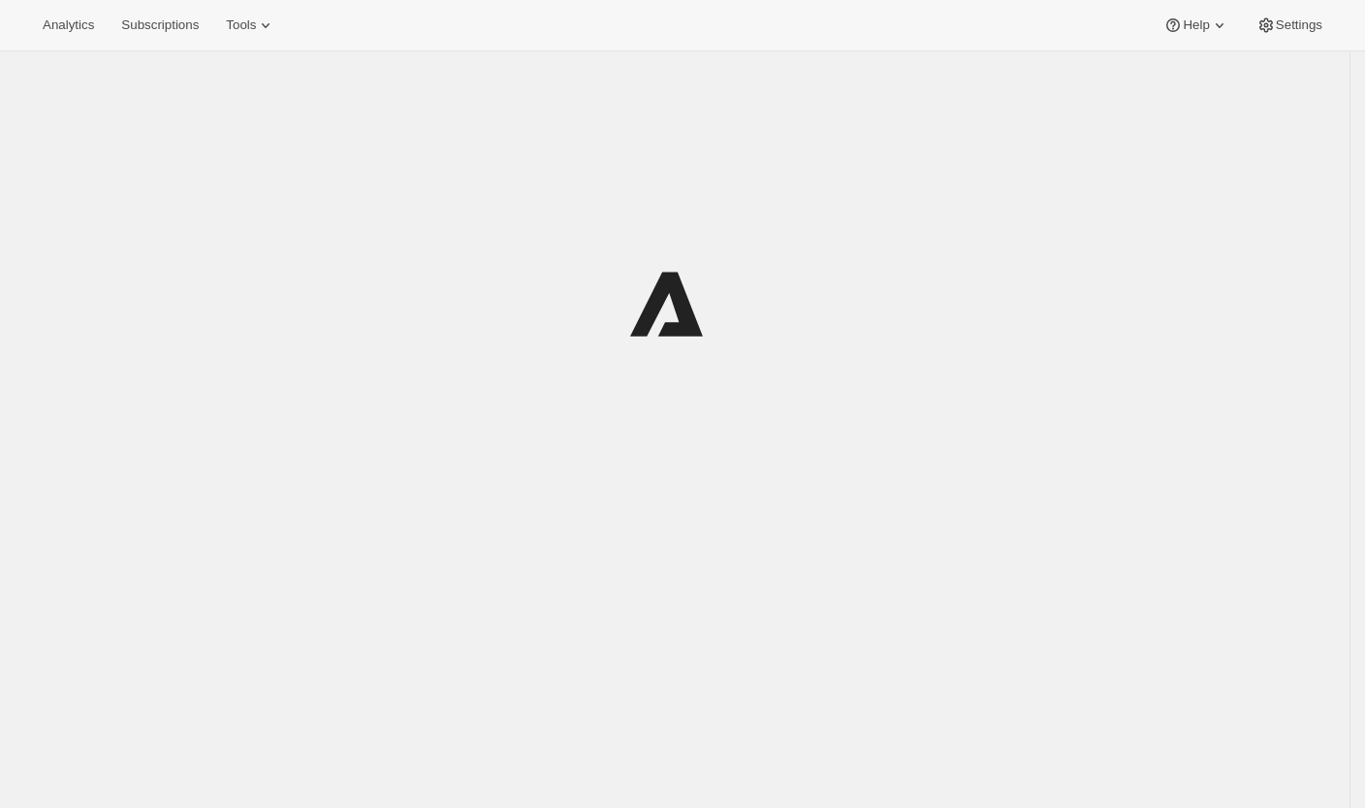  Describe the element at coordinates (68, 25) in the screenshot. I see `button: Analytics` at that location.